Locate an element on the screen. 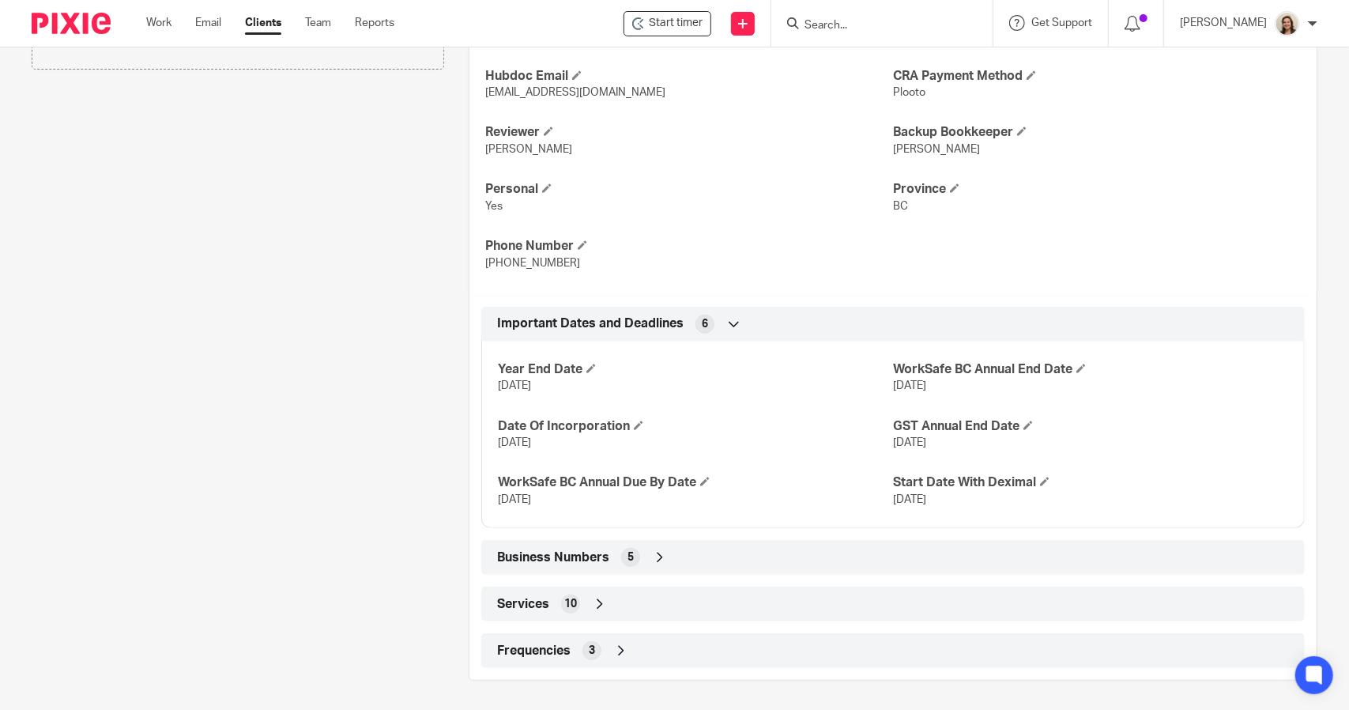  span: BC is located at coordinates (900, 206).